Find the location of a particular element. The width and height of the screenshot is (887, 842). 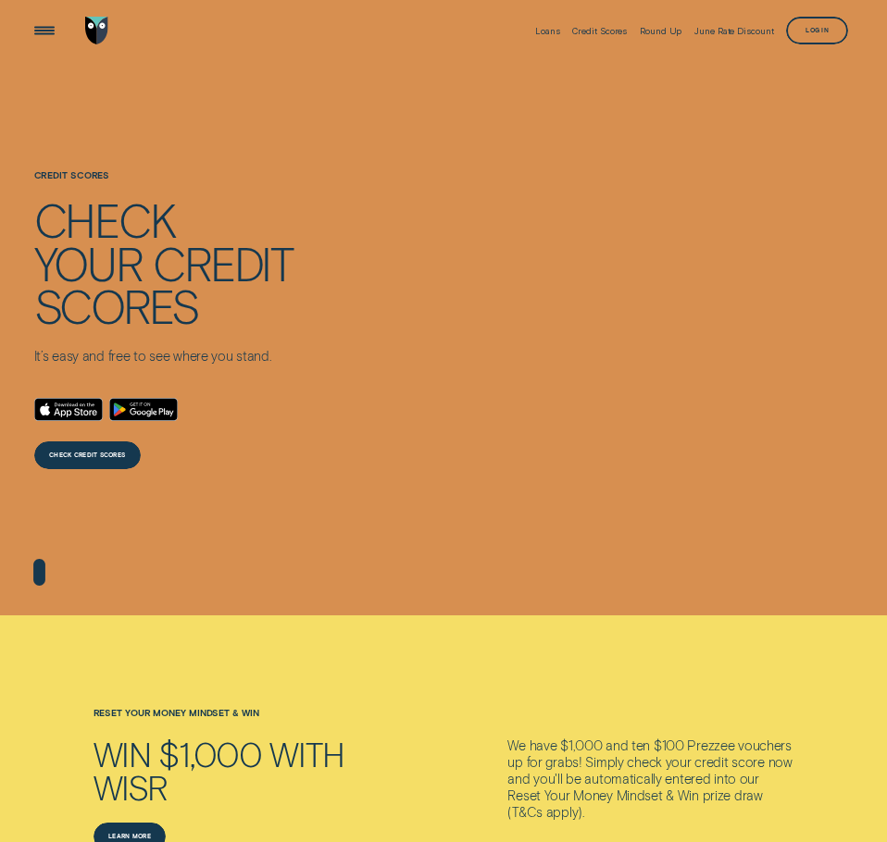

a: CHECK CREDIT SCORES is located at coordinates (87, 455).